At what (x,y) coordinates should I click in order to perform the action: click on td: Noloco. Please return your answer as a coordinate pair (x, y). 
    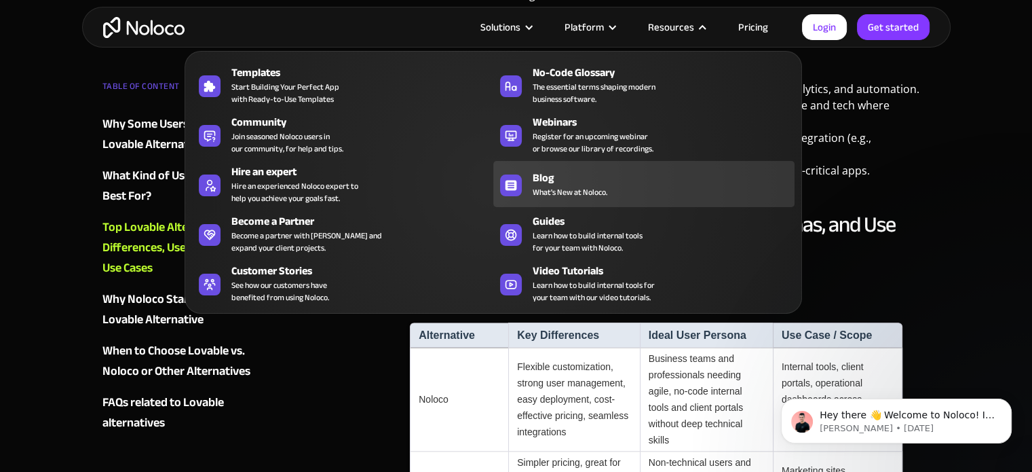
    Looking at the image, I should click on (459, 399).